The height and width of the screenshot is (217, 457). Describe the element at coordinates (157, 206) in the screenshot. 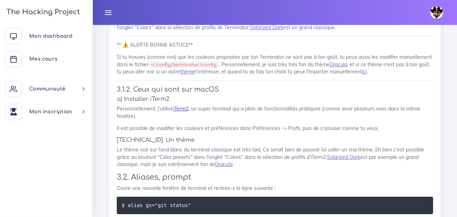

I see `code: $ alias gs="git status"` at that location.